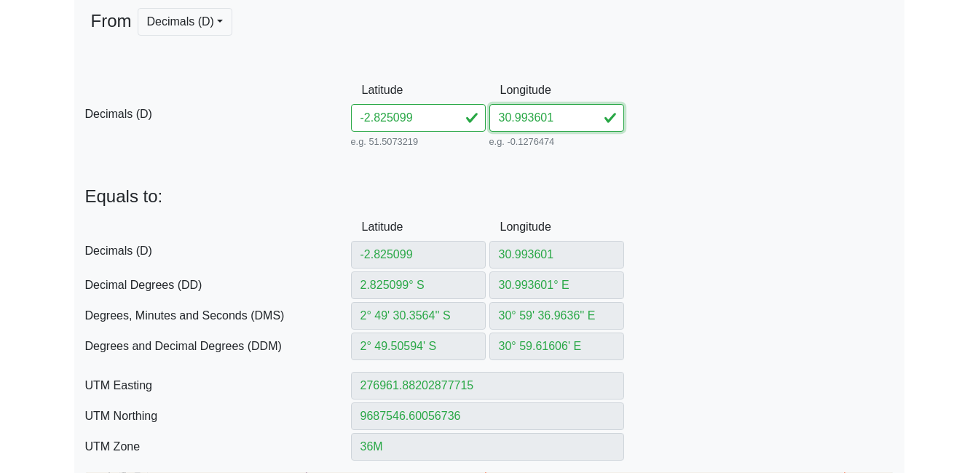 The height and width of the screenshot is (473, 978). What do you see at coordinates (185, 22) in the screenshot?
I see `button: Decimals (D)` at bounding box center [185, 22].